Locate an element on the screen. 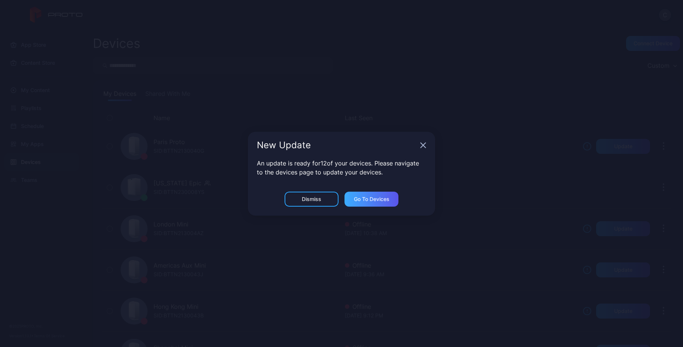 This screenshot has width=683, height=347. div: Go to devices is located at coordinates (371, 199).